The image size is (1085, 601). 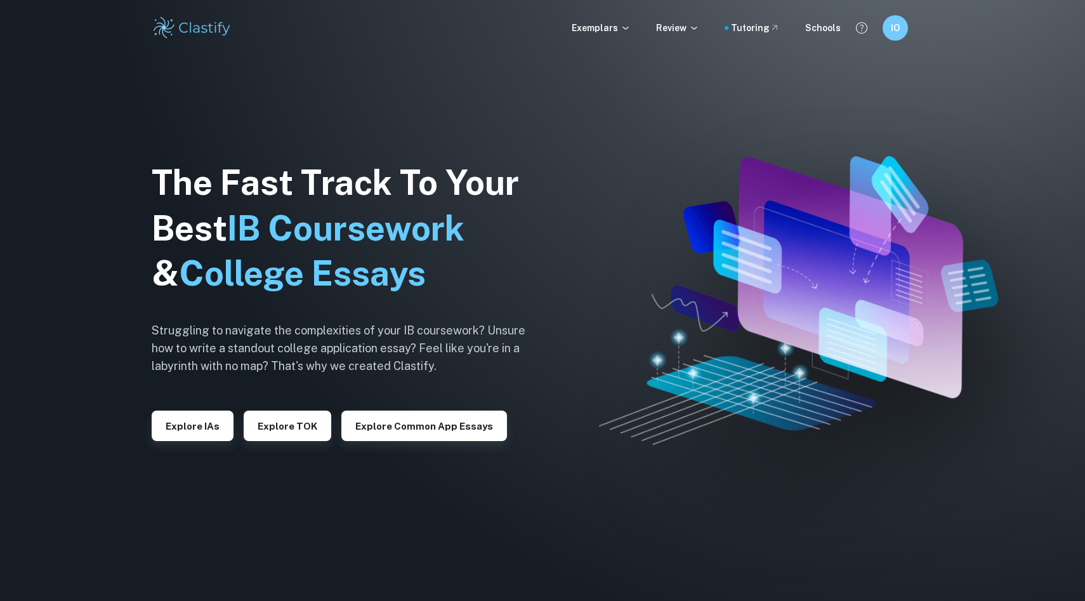 What do you see at coordinates (823, 28) in the screenshot?
I see `div: Schools` at bounding box center [823, 28].